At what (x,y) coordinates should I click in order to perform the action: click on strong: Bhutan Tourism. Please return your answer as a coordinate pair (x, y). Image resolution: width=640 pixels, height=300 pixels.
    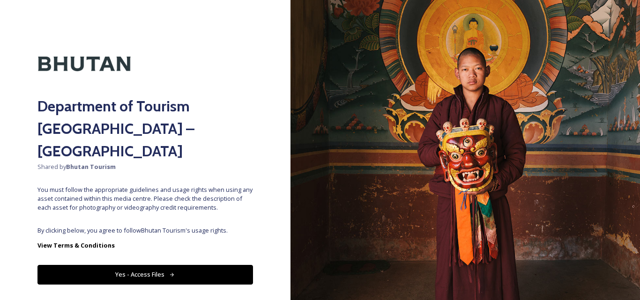
    Looking at the image, I should click on (91, 167).